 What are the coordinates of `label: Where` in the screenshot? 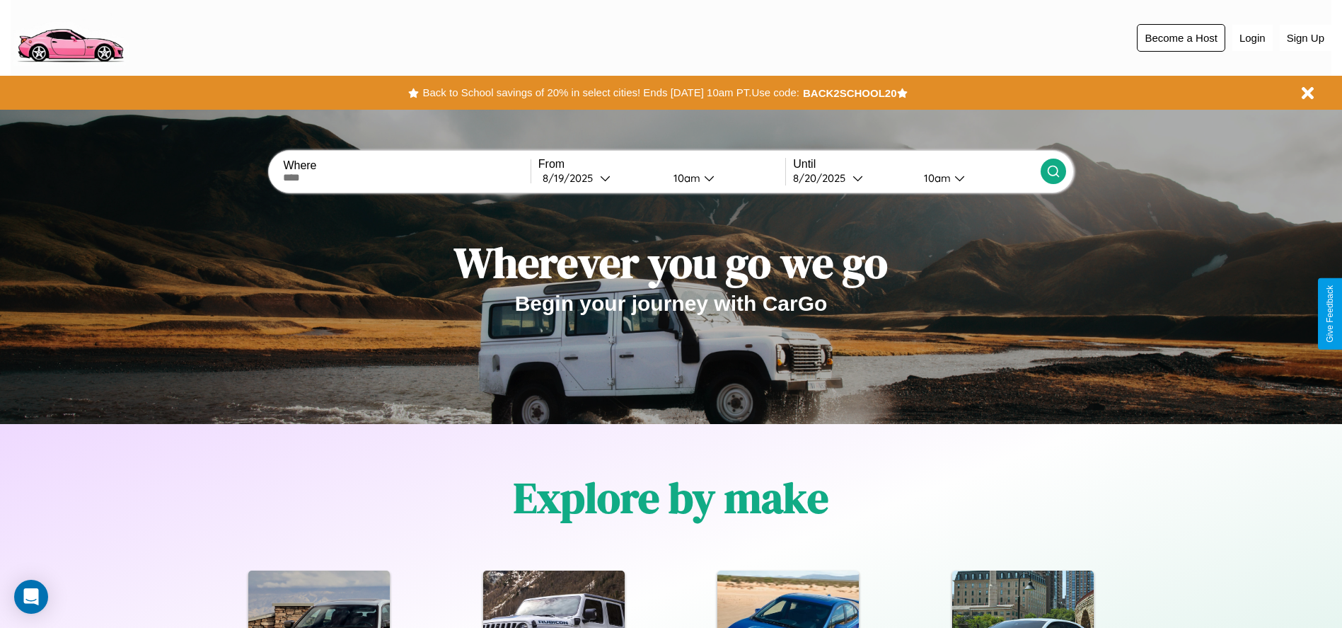 It's located at (406, 166).